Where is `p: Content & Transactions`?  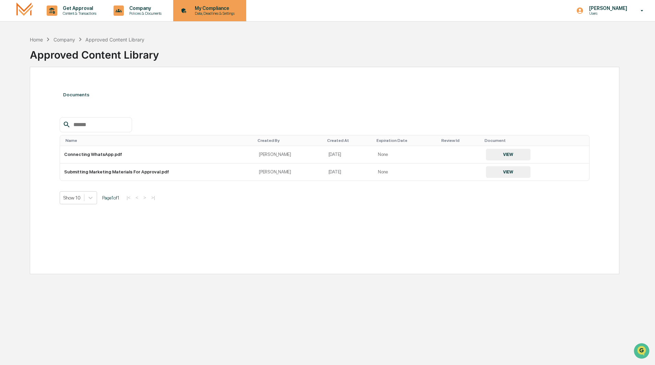 p: Content & Transactions is located at coordinates (79, 13).